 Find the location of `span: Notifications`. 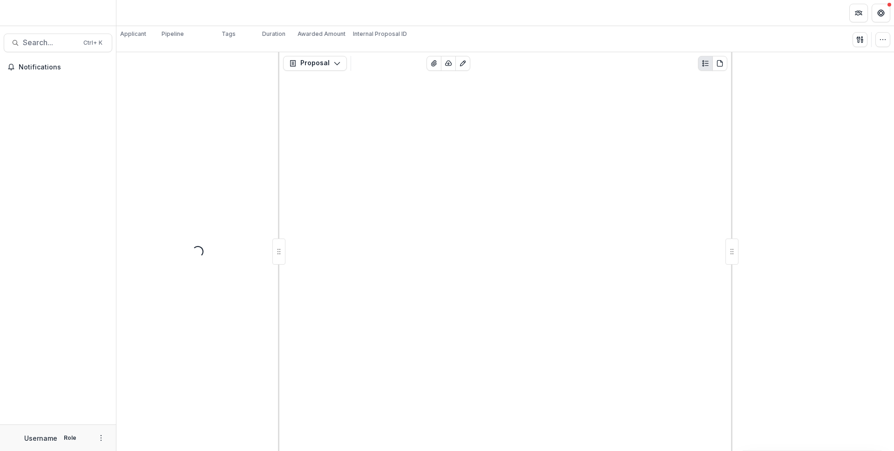

span: Notifications is located at coordinates (63, 67).